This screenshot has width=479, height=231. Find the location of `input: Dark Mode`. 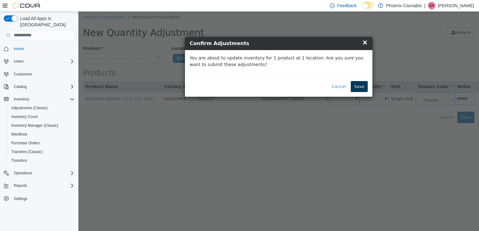

input: Dark Mode is located at coordinates (368, 5).